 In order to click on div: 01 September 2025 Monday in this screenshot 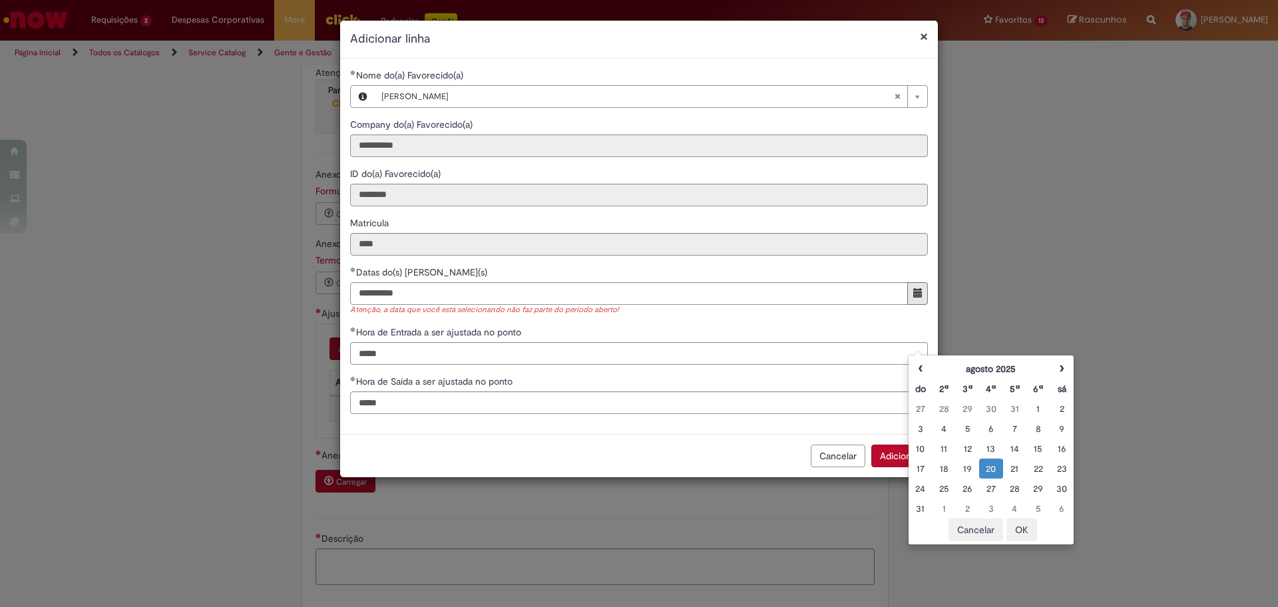, I will do `click(944, 509)`.